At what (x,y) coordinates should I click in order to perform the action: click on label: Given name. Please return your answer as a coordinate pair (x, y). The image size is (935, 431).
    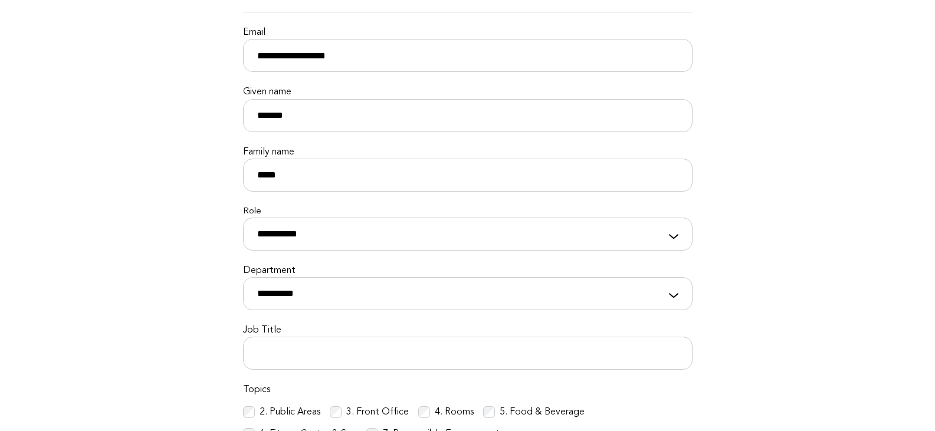
    Looking at the image, I should click on (468, 92).